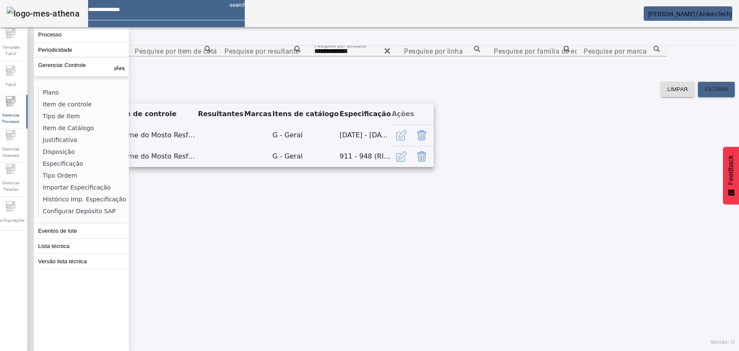 The height and width of the screenshot is (351, 739). Describe the element at coordinates (81, 50) in the screenshot. I see `button: Periodicidade` at that location.